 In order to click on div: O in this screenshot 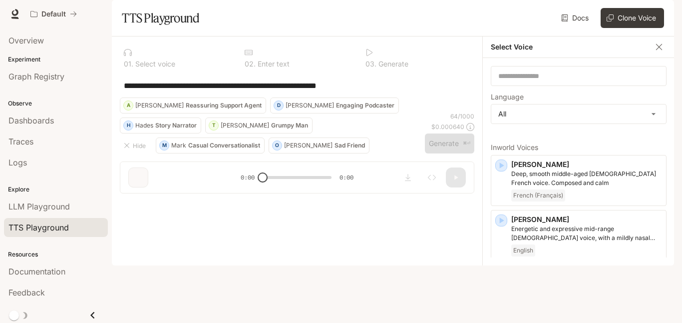, I will do `click(277, 145)`.